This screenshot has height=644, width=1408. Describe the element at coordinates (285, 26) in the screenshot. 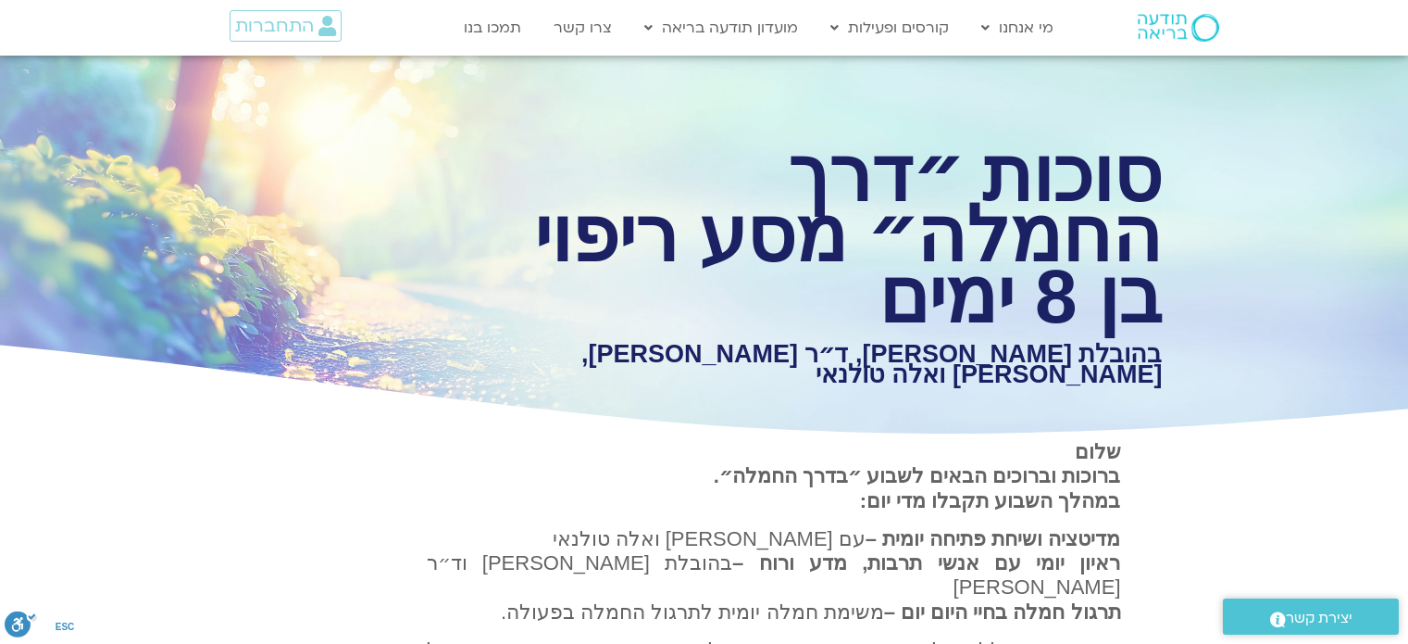

I see `a: התחברות` at that location.